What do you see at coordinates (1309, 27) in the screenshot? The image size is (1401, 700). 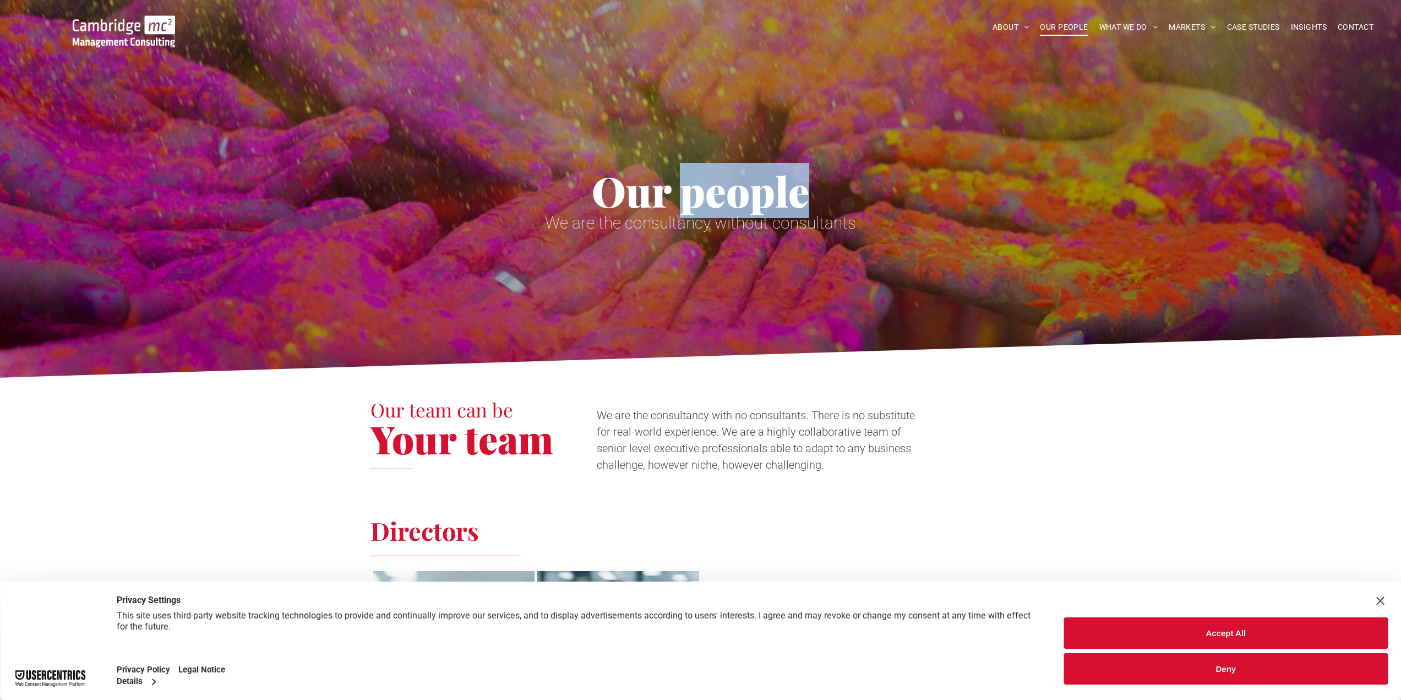 I see `a: INSIGHTS` at bounding box center [1309, 27].